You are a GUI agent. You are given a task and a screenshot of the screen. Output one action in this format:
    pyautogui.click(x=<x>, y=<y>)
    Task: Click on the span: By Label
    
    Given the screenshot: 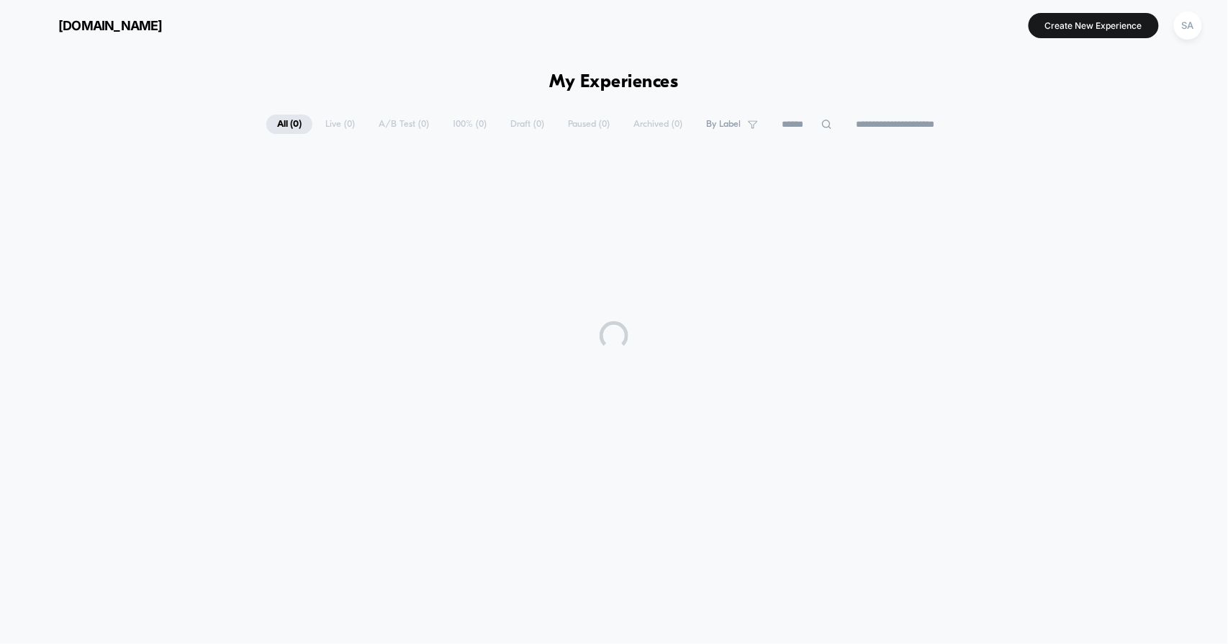 What is the action you would take?
    pyautogui.click(x=724, y=124)
    